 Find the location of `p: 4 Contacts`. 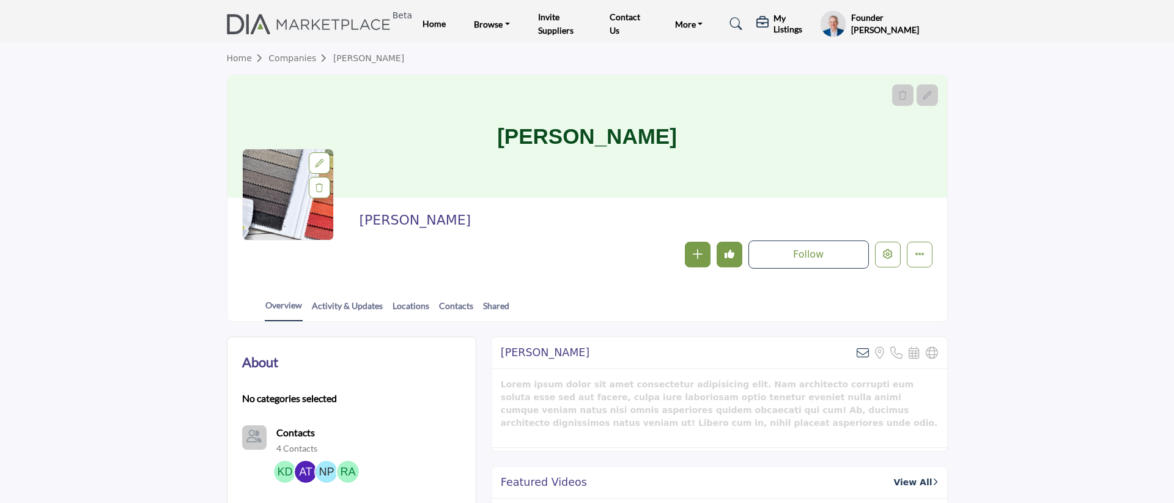

p: 4 Contacts is located at coordinates (297, 448).